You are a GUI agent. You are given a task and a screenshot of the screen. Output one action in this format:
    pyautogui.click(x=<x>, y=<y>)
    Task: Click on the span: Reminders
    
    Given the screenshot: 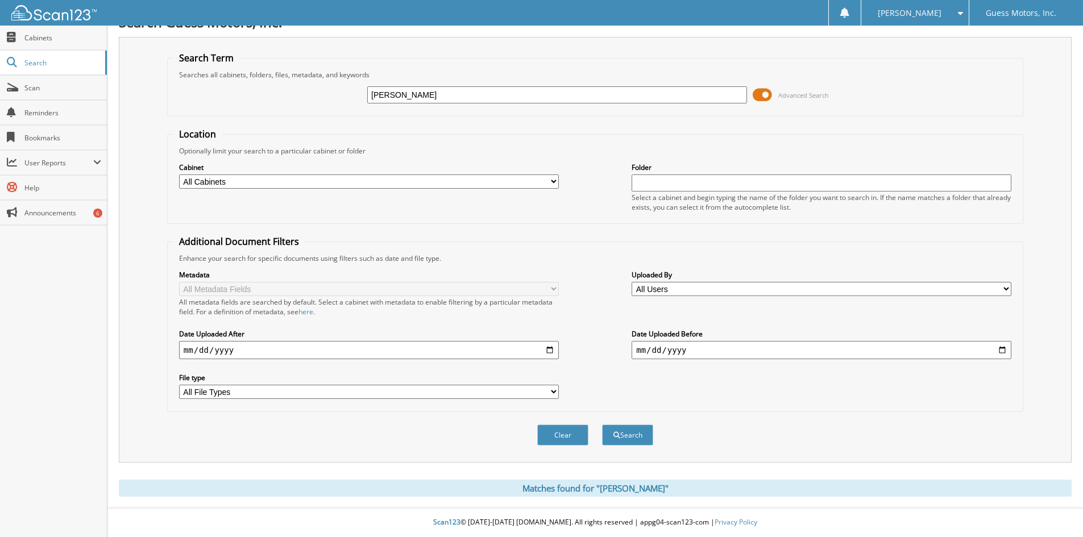 What is the action you would take?
    pyautogui.click(x=63, y=113)
    